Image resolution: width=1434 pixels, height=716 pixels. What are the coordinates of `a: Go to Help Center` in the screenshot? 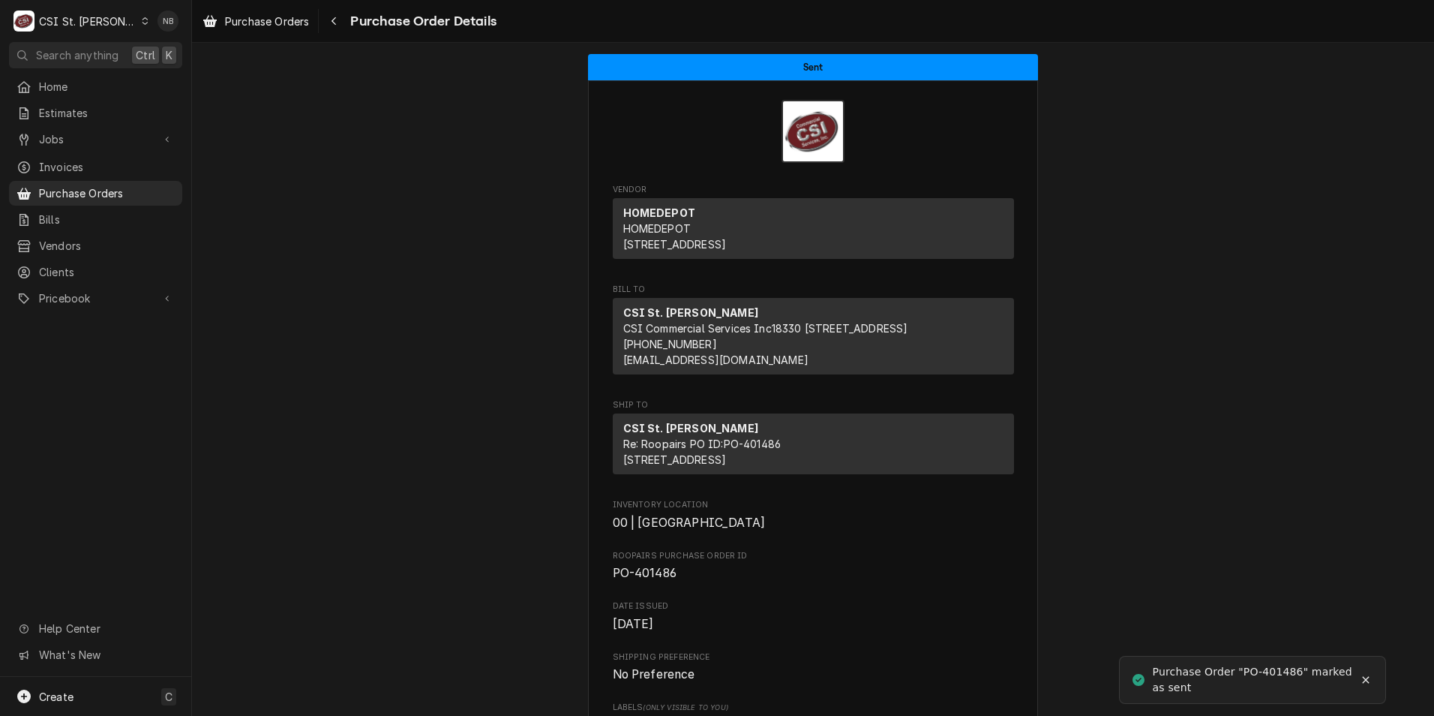 It's located at (95, 628).